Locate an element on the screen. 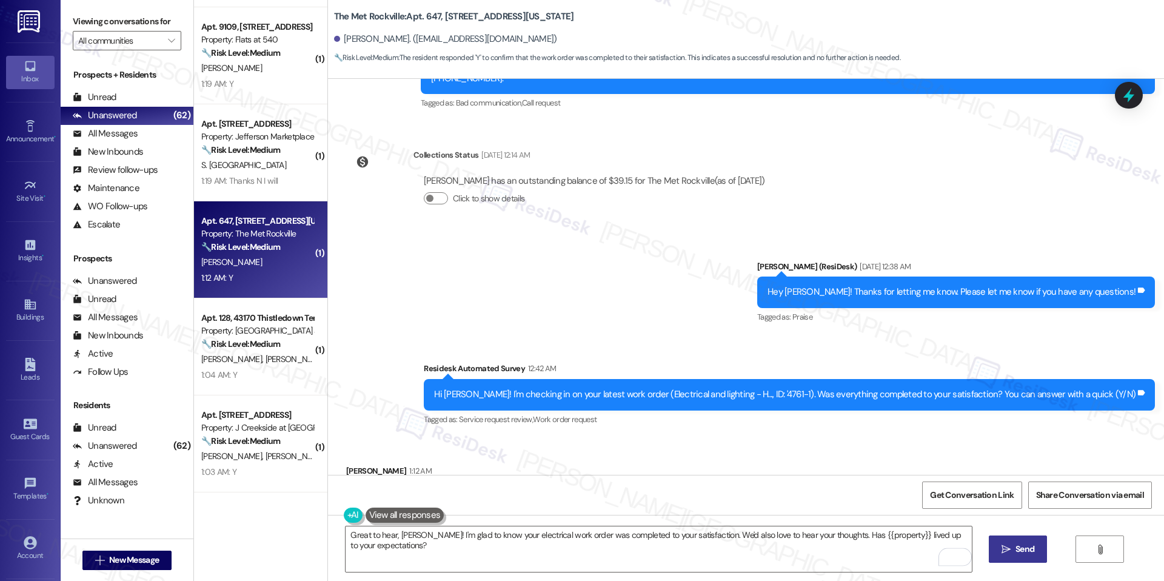 The width and height of the screenshot is (1164, 581). textarea: To enrich screen reader interactions, please activate Accessibility in Grammarly extension settings is located at coordinates (659, 549).